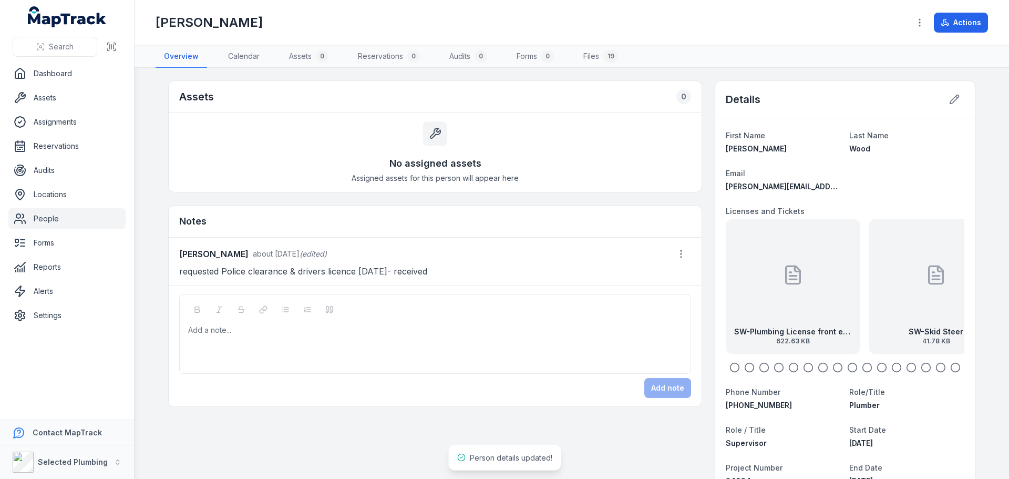 This screenshot has height=479, width=1009. Describe the element at coordinates (535, 57) in the screenshot. I see `a: Forms0` at that location.